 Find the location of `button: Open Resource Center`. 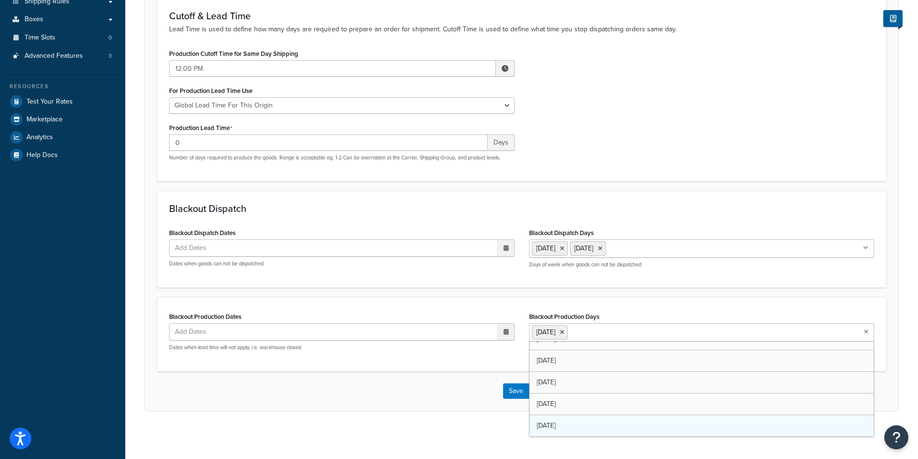

button: Open Resource Center is located at coordinates (897, 438).